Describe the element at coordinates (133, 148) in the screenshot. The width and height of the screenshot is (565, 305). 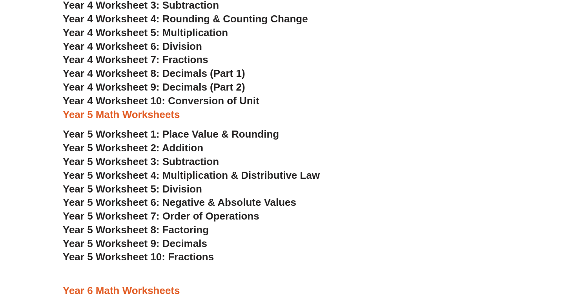
I see `a: Year 5 Worksheet 2: Addition` at that location.